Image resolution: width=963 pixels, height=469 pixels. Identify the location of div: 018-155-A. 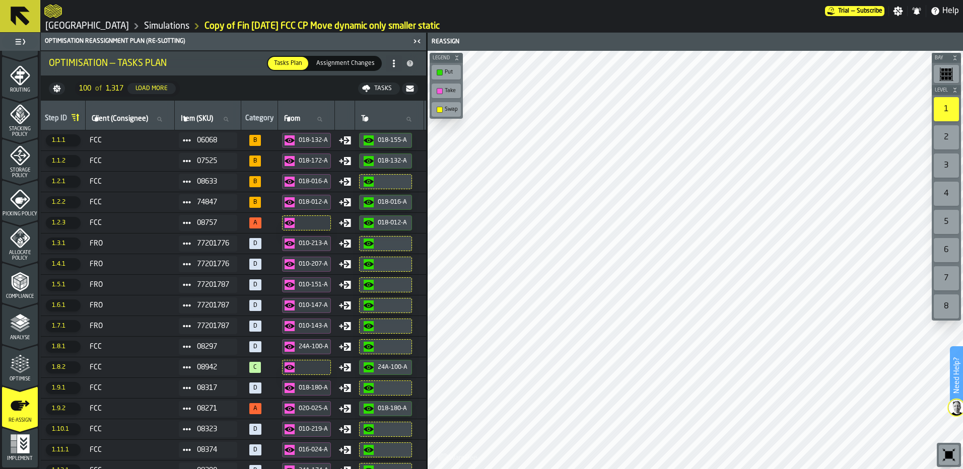
(392, 141).